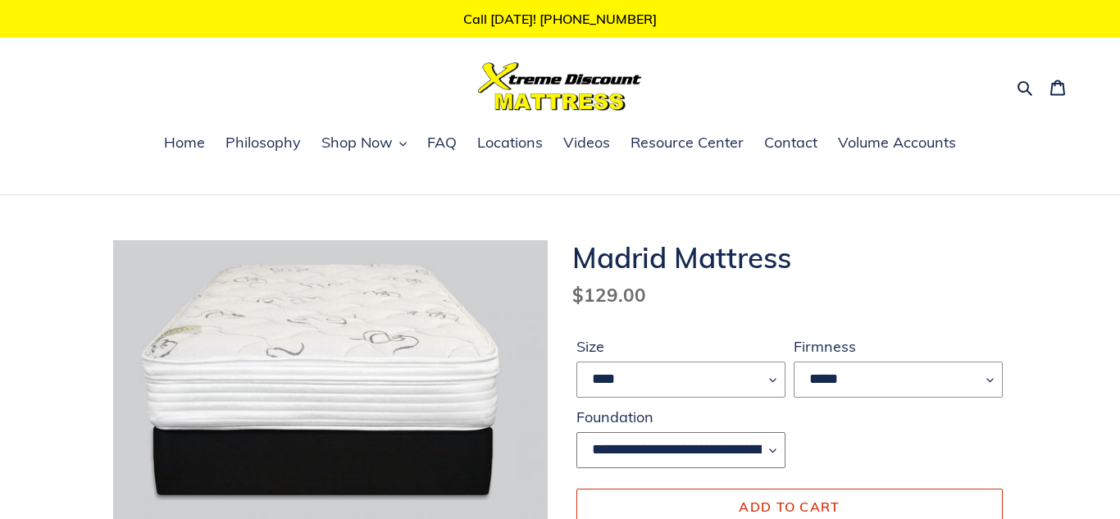  Describe the element at coordinates (680, 416) in the screenshot. I see `label: Foundation` at that location.